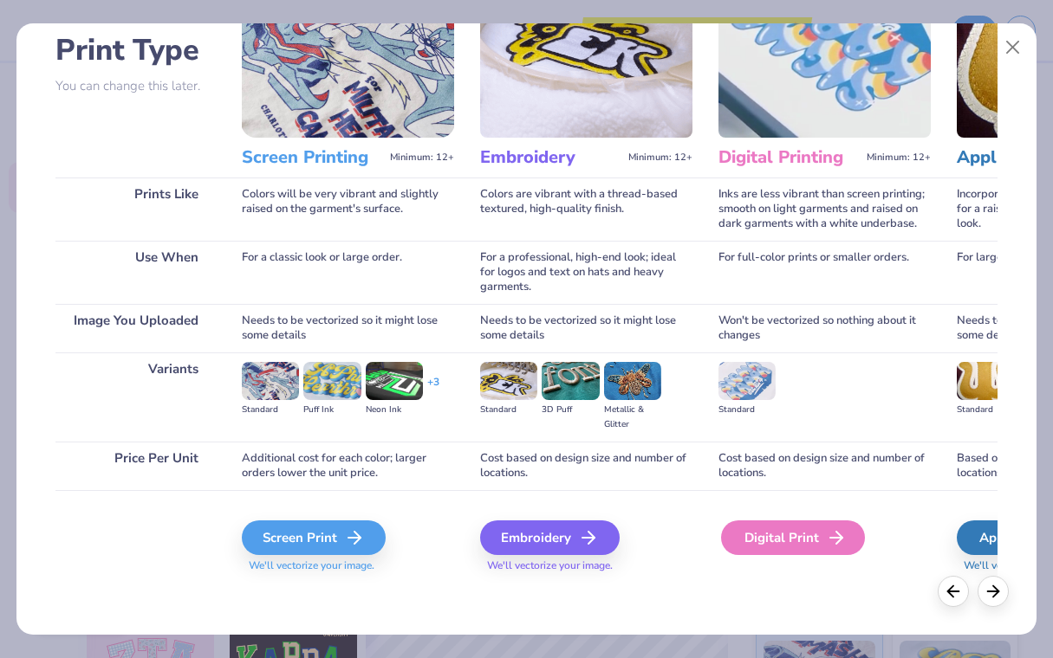 The image size is (1053, 658). I want to click on div: For full-color prints or smaller orders., so click(824, 272).